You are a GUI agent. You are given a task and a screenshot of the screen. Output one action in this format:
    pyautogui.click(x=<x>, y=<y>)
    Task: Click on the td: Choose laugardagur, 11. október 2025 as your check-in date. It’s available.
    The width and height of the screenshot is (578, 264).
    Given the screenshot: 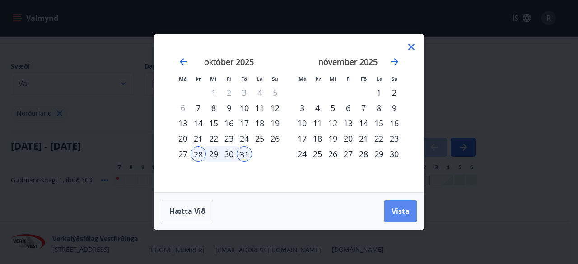 What is the action you would take?
    pyautogui.click(x=260, y=108)
    